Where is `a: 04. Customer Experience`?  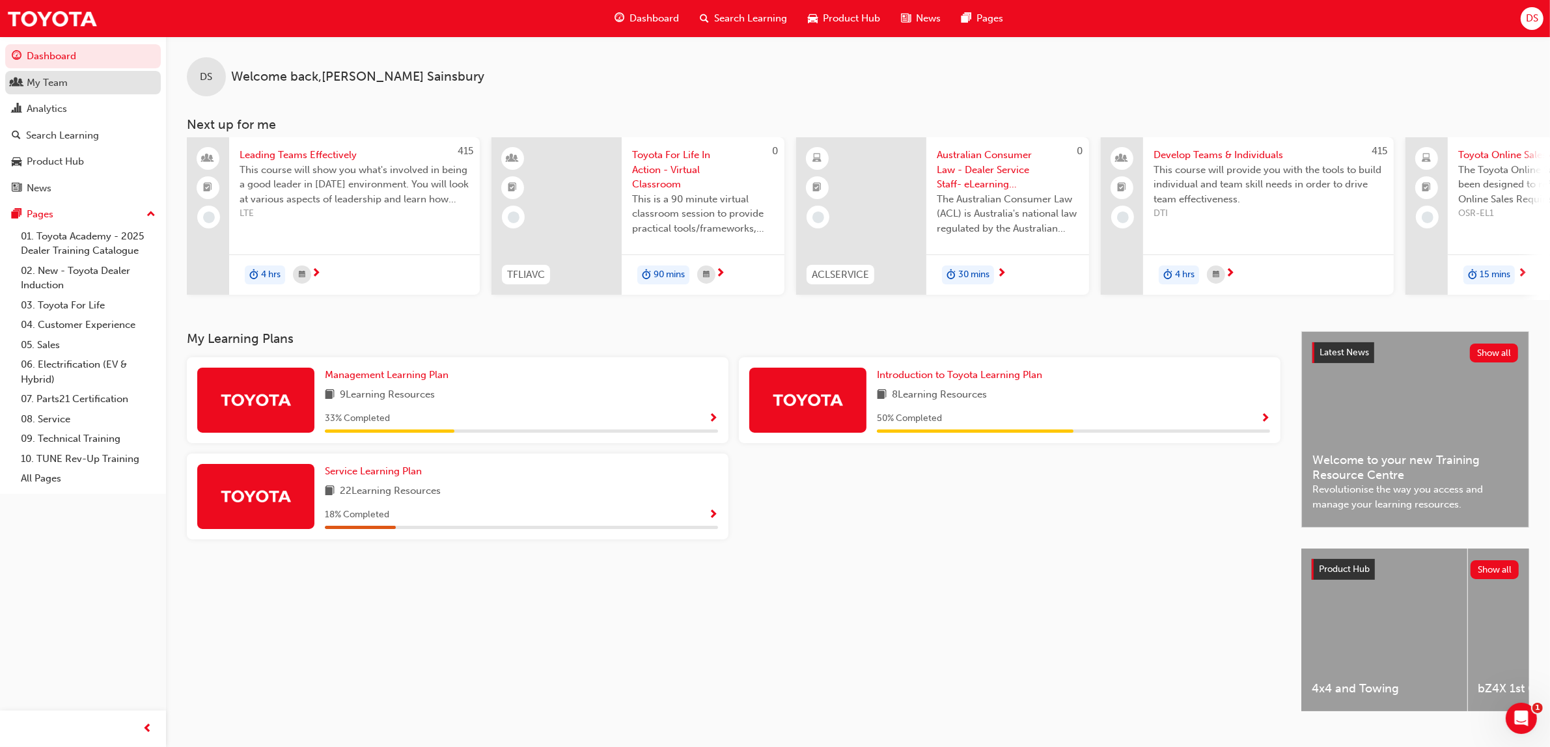
a: 04. Customer Experience is located at coordinates (88, 325).